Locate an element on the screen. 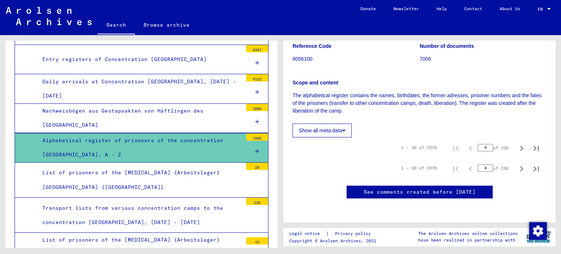  div: 43 is located at coordinates (257, 241).